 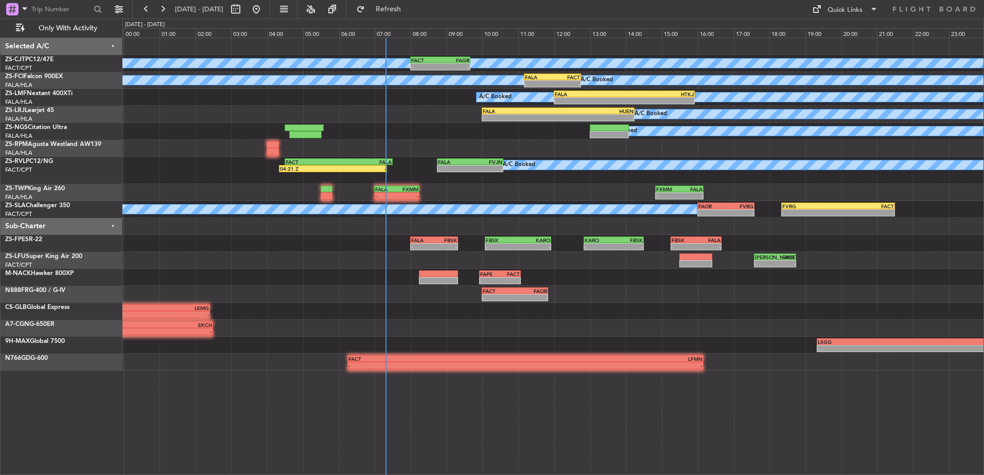 What do you see at coordinates (16, 145) in the screenshot?
I see `span: ZS-RPM` at bounding box center [16, 145].